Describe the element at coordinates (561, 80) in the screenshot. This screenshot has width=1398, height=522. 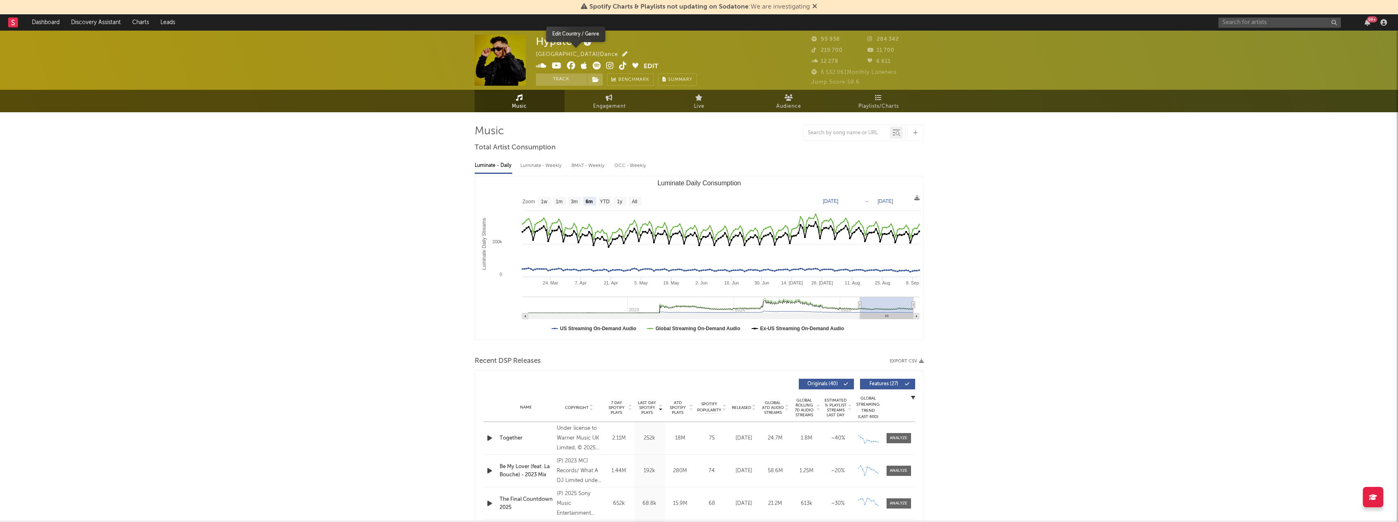
I see `button: Track` at that location.